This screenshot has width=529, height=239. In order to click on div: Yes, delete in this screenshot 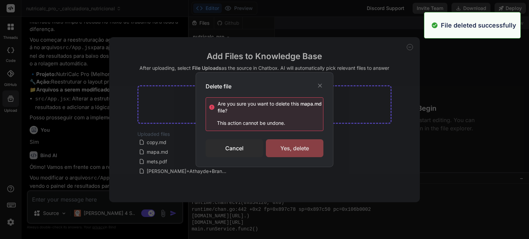, I will do `click(294, 148)`.